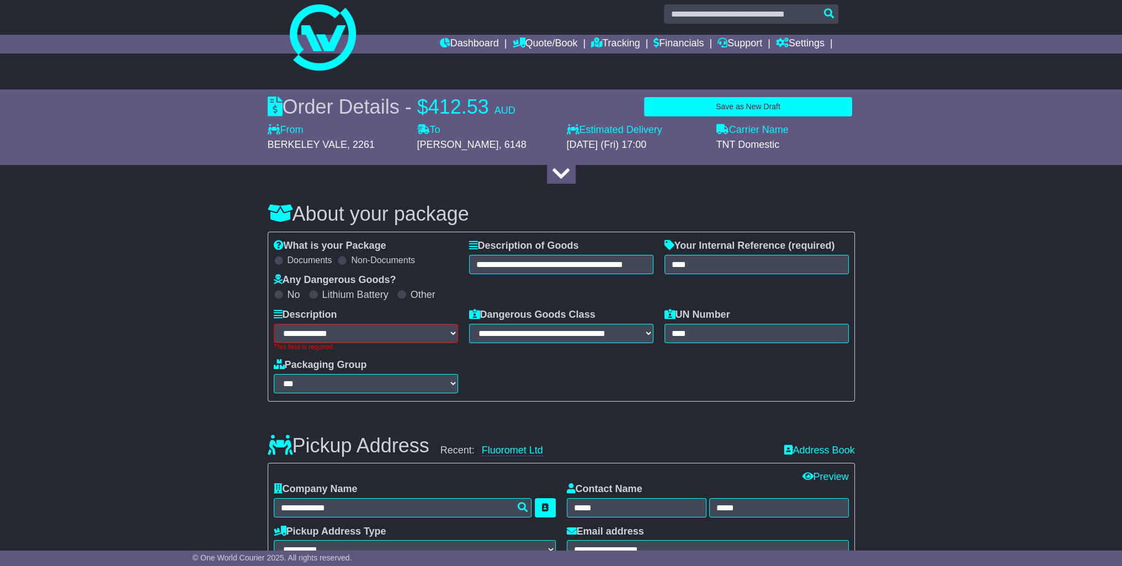  Describe the element at coordinates (607, 451) in the screenshot. I see `div: Recent:` at that location.